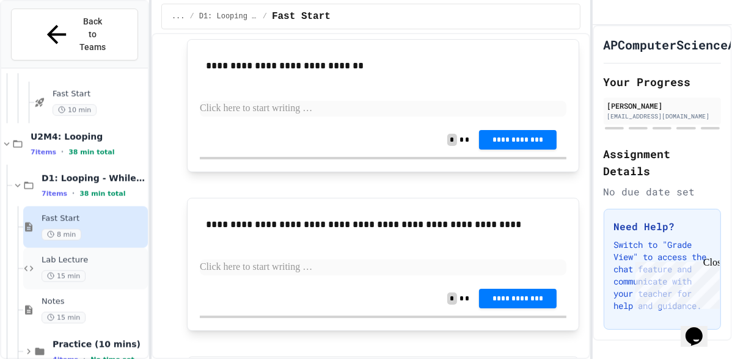 This screenshot has width=732, height=359. Describe the element at coordinates (45, 41) in the screenshot. I see `div: Chat with us now!Close` at that location.